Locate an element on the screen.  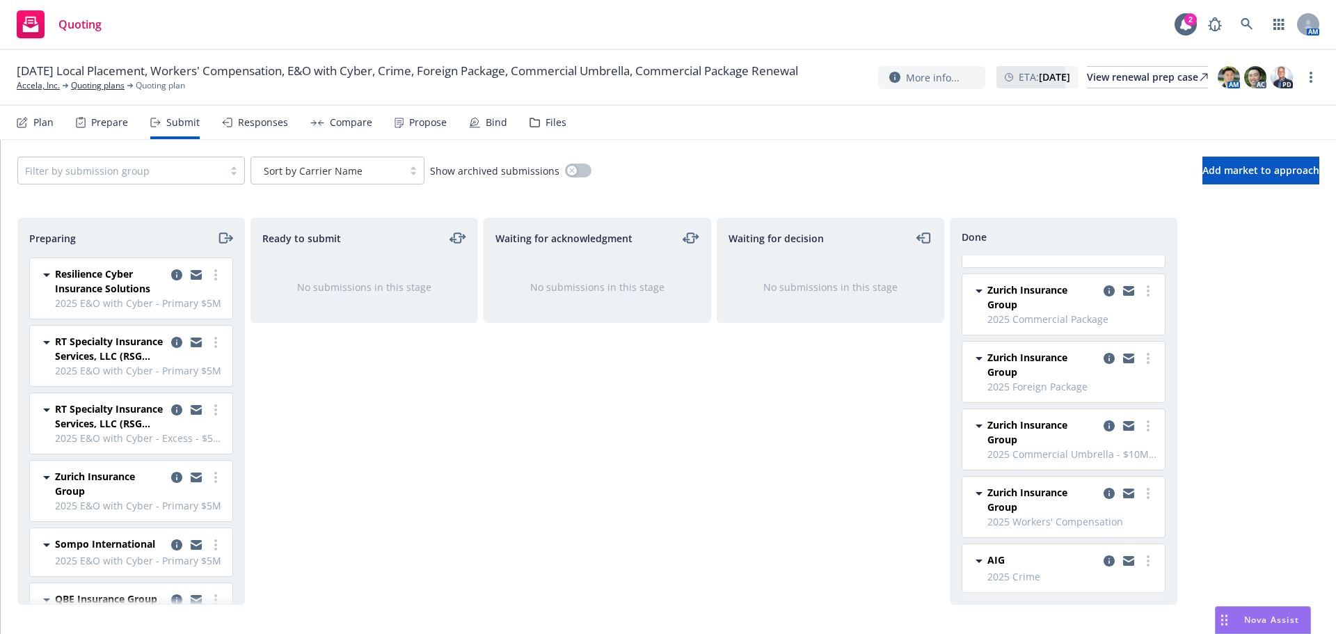
div: View renewal prep case is located at coordinates (1148, 77).